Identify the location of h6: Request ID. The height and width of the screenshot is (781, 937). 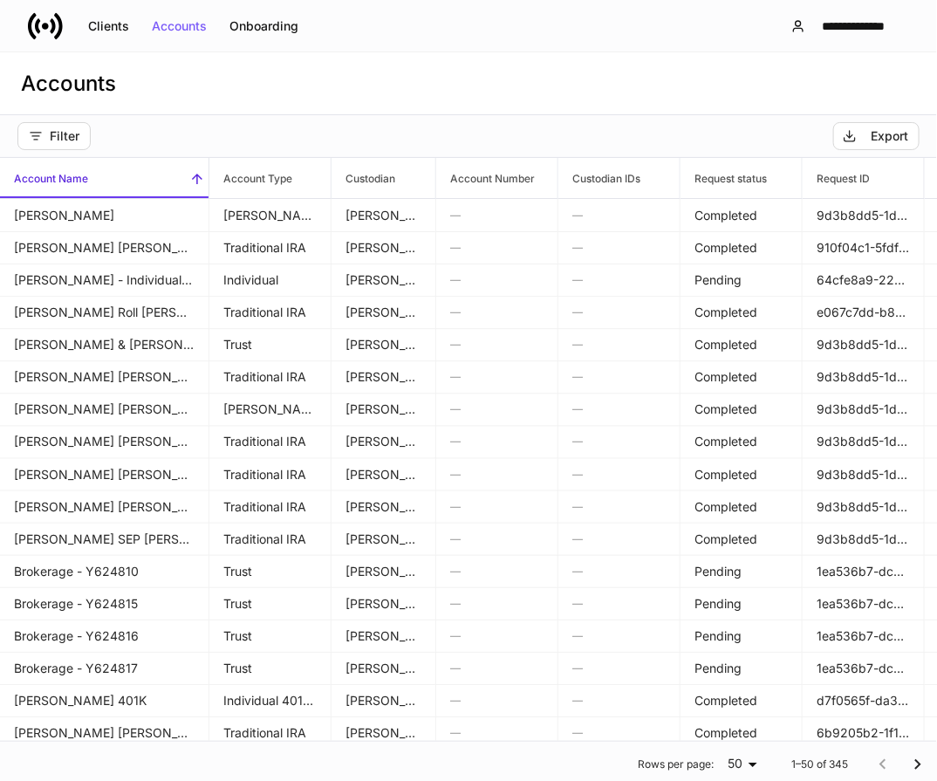
(835, 178).